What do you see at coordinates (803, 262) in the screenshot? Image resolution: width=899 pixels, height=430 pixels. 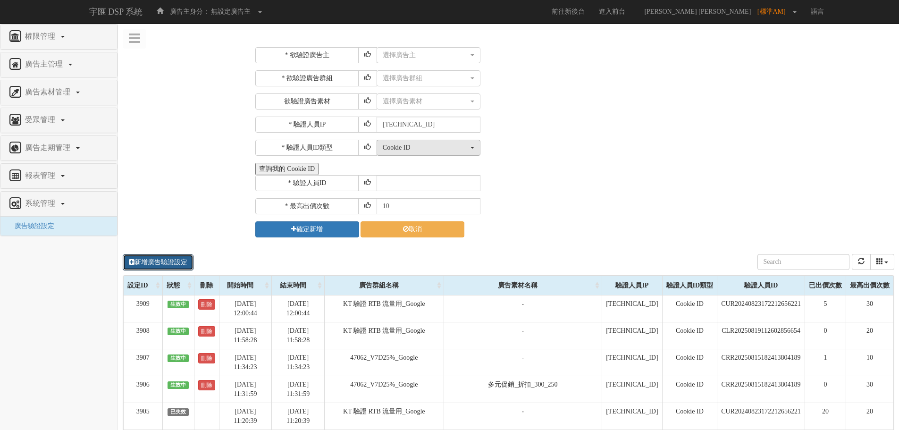 I see `input: Search` at bounding box center [803, 262].